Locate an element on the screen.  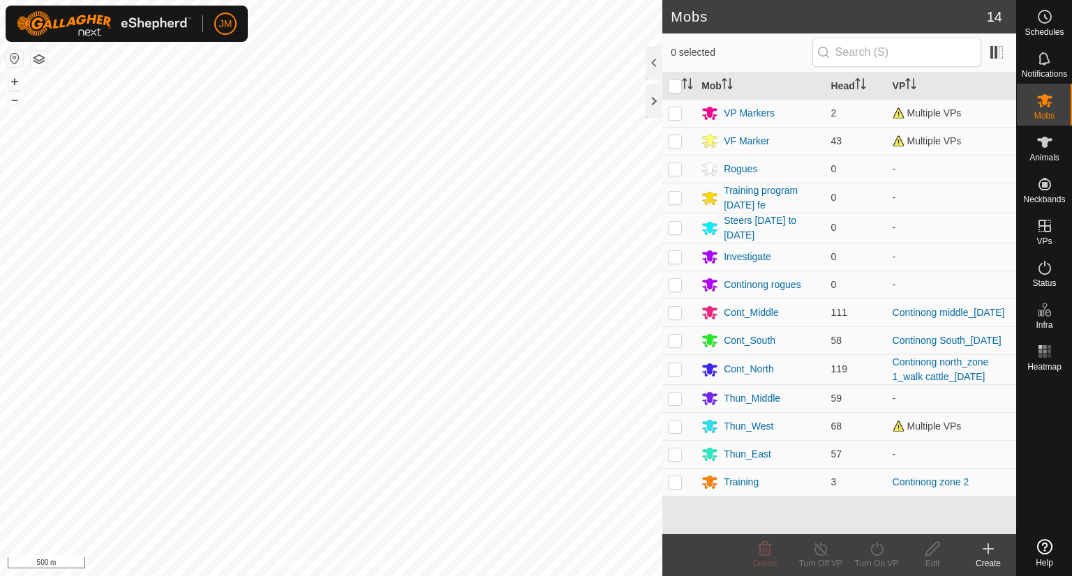
a: Privacy Policy is located at coordinates (302, 565).